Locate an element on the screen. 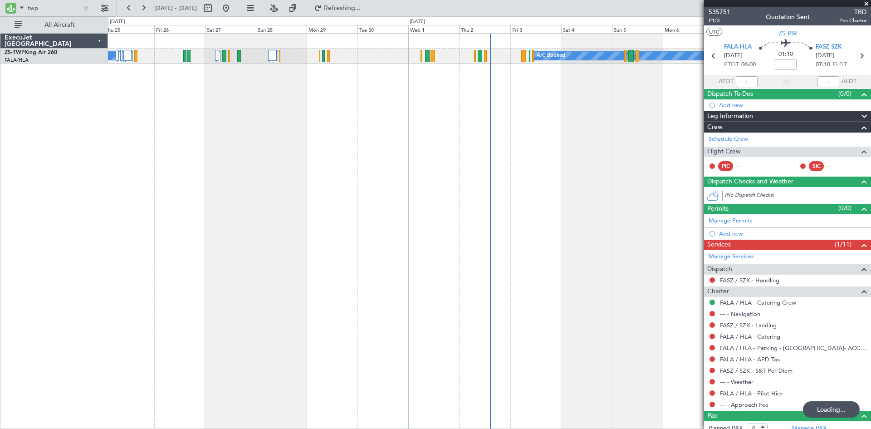 The width and height of the screenshot is (871, 429). span: ZS-TWP is located at coordinates (15, 53).